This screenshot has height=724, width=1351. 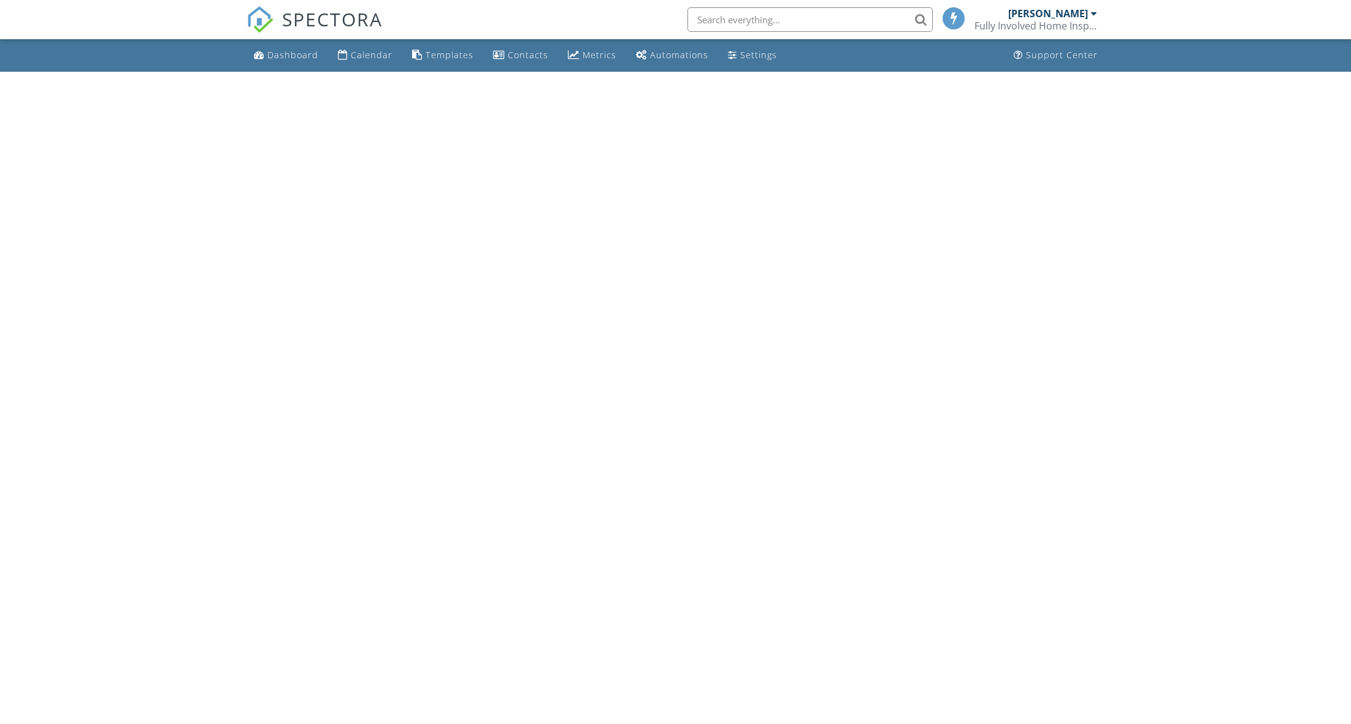 What do you see at coordinates (1062, 55) in the screenshot?
I see `div: Support Center` at bounding box center [1062, 55].